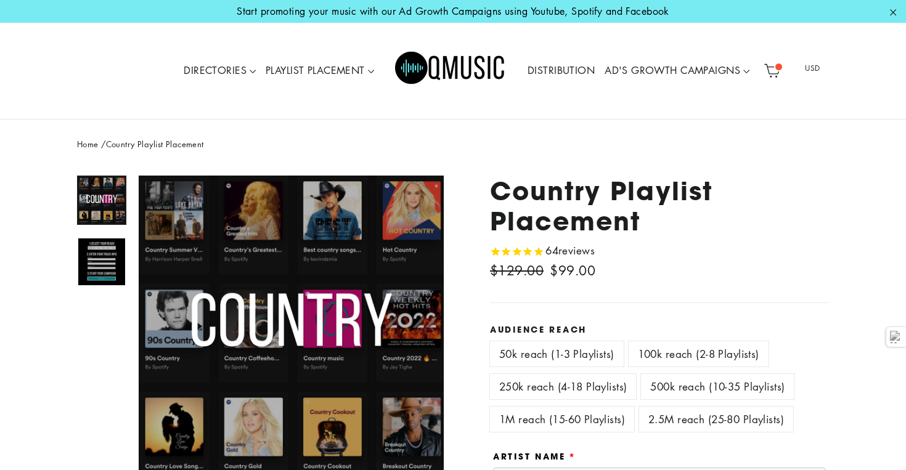  What do you see at coordinates (570, 250) in the screenshot?
I see `span: 64 reviews` at bounding box center [570, 250].